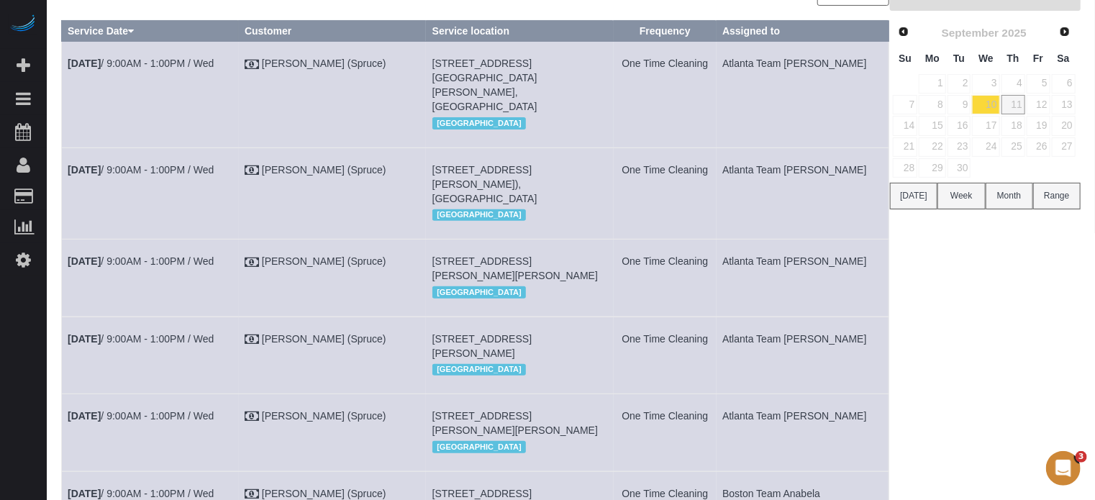 This screenshot has height=500, width=1095. I want to click on img: Automaid Logo, so click(23, 24).